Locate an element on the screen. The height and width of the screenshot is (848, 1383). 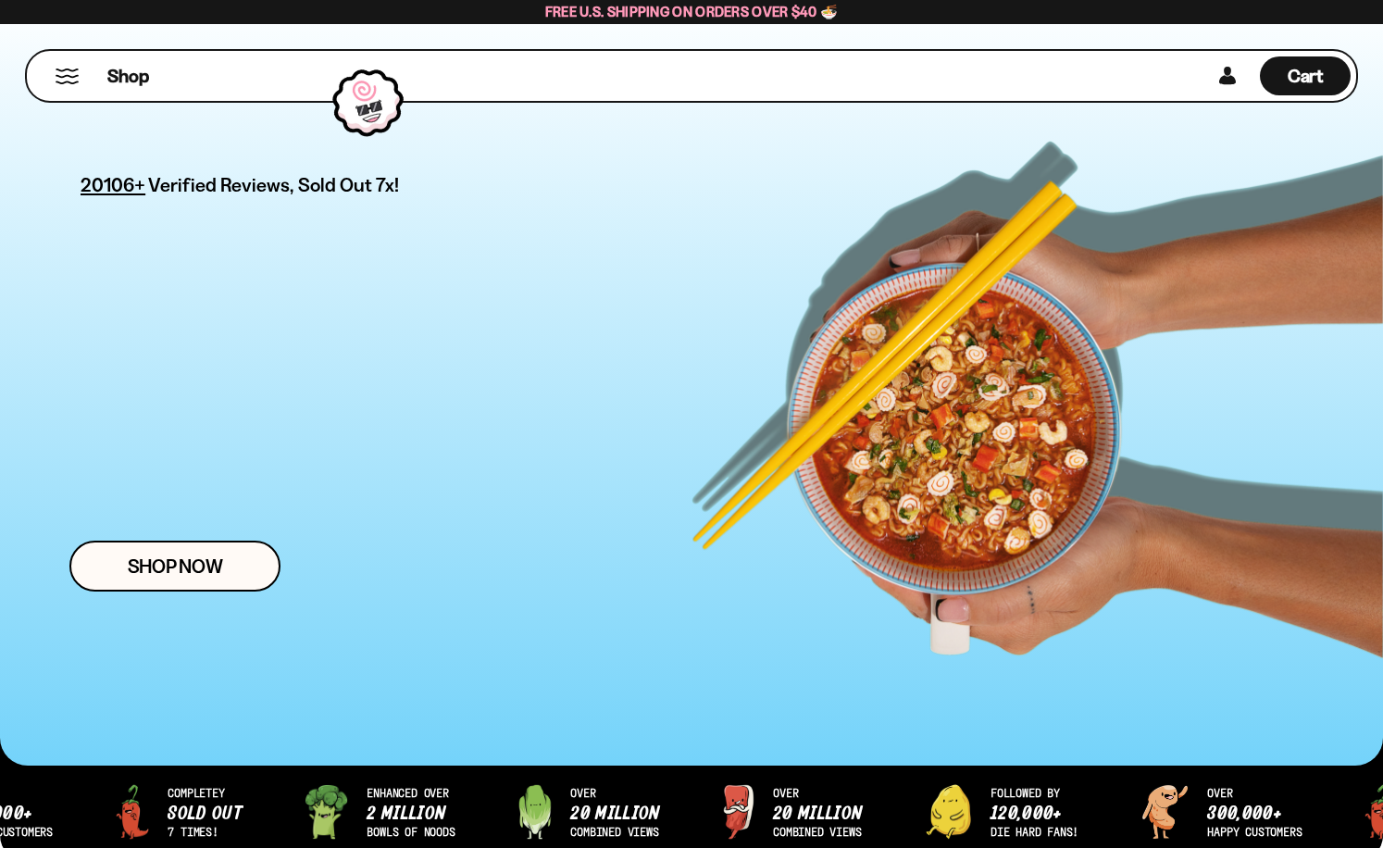
button: Mobile Menu Trigger is located at coordinates (67, 76).